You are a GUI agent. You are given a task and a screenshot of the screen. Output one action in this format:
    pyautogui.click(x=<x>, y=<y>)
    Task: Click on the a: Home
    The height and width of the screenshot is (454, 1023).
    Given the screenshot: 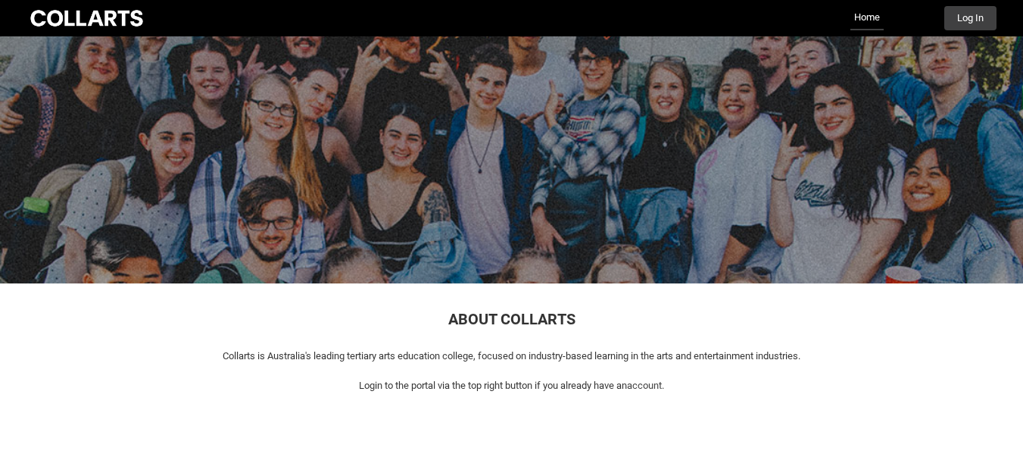 What is the action you would take?
    pyautogui.click(x=867, y=18)
    